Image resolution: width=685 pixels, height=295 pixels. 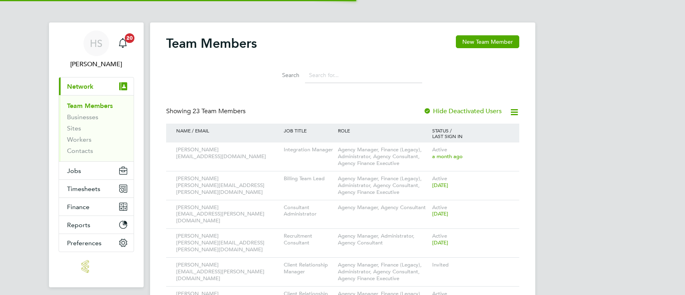 What do you see at coordinates (96, 266) in the screenshot?
I see `a: Go to home page` at bounding box center [96, 266].